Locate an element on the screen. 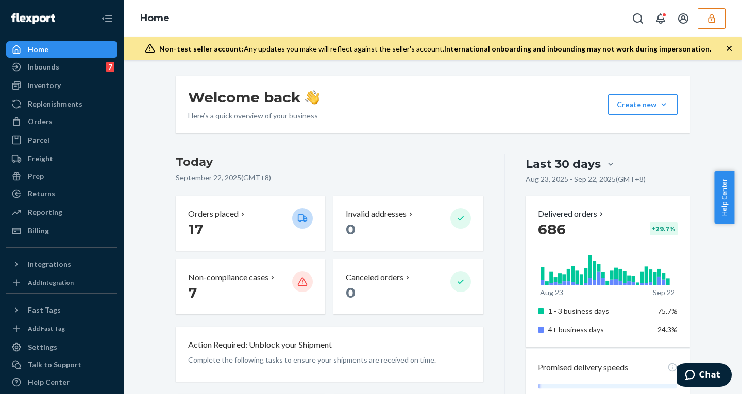  span: Non-test seller account: is located at coordinates (201, 48).